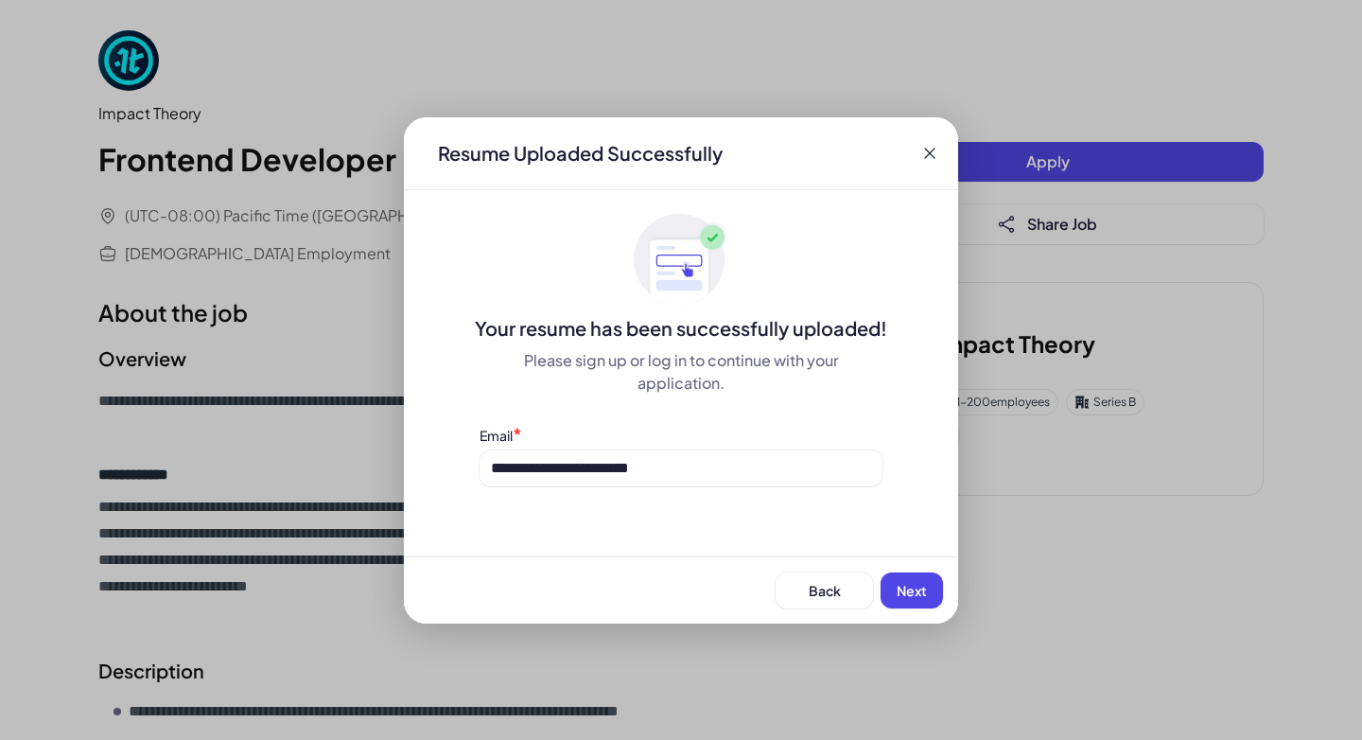 The width and height of the screenshot is (1362, 740). What do you see at coordinates (496, 435) in the screenshot?
I see `label: Email` at bounding box center [496, 435].